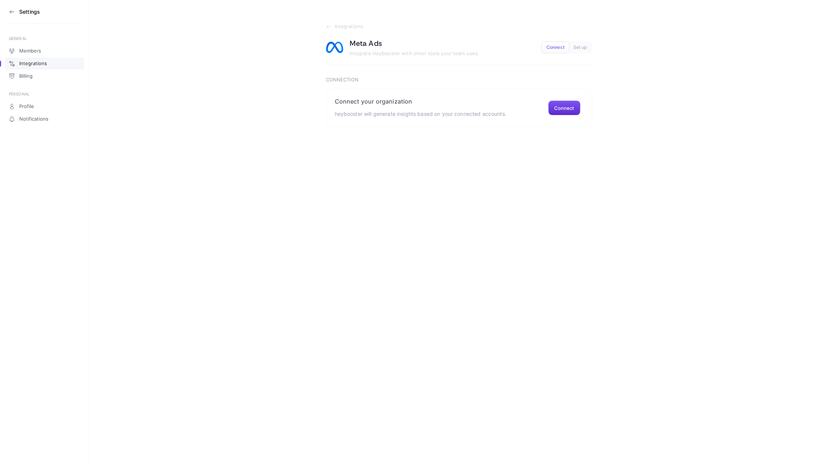 This screenshot has width=829, height=468. What do you see at coordinates (366, 43) in the screenshot?
I see `h1: Meta Ads` at bounding box center [366, 43].